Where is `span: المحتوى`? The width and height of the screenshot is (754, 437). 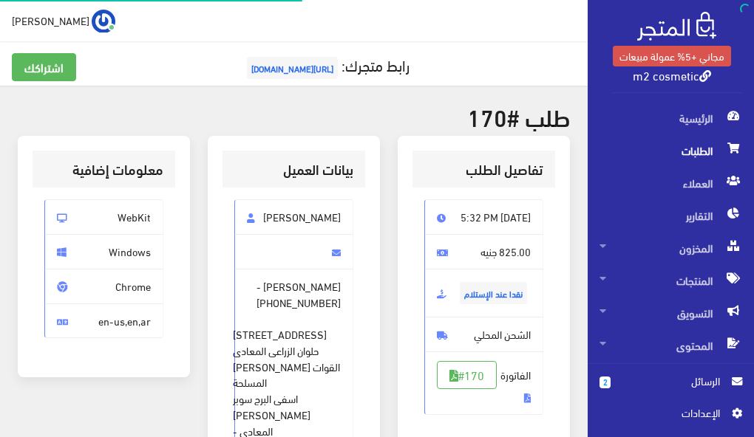 span: المحتوى is located at coordinates (670, 346).